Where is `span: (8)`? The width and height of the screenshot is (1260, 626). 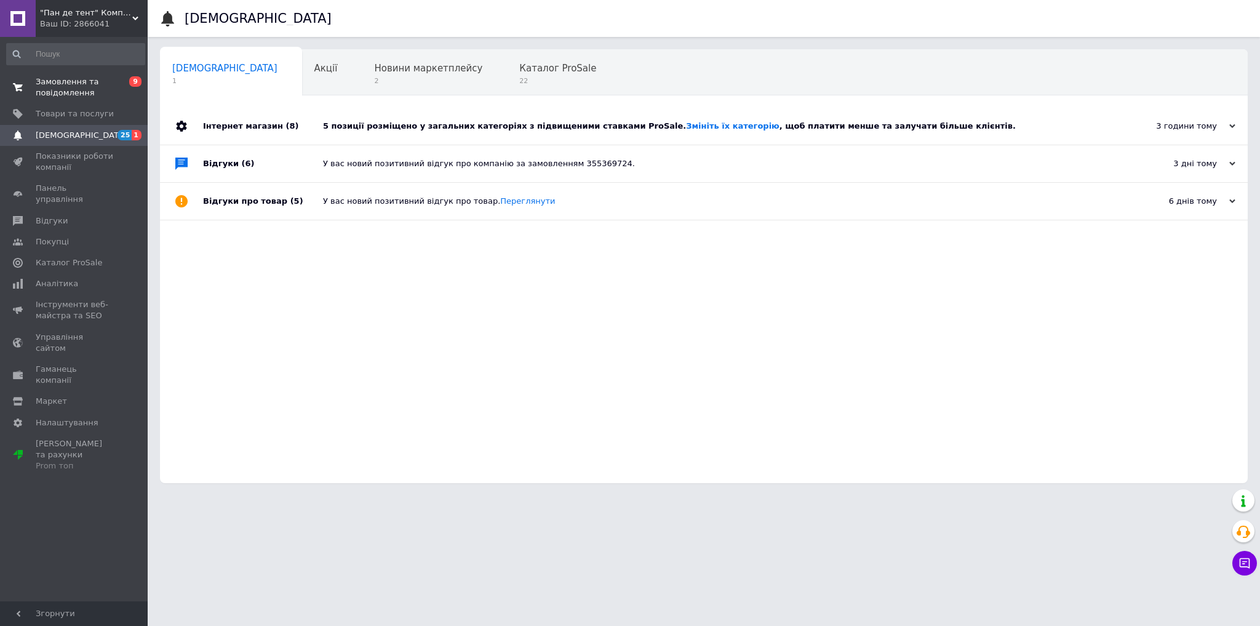 span: (8) is located at coordinates (292, 126).